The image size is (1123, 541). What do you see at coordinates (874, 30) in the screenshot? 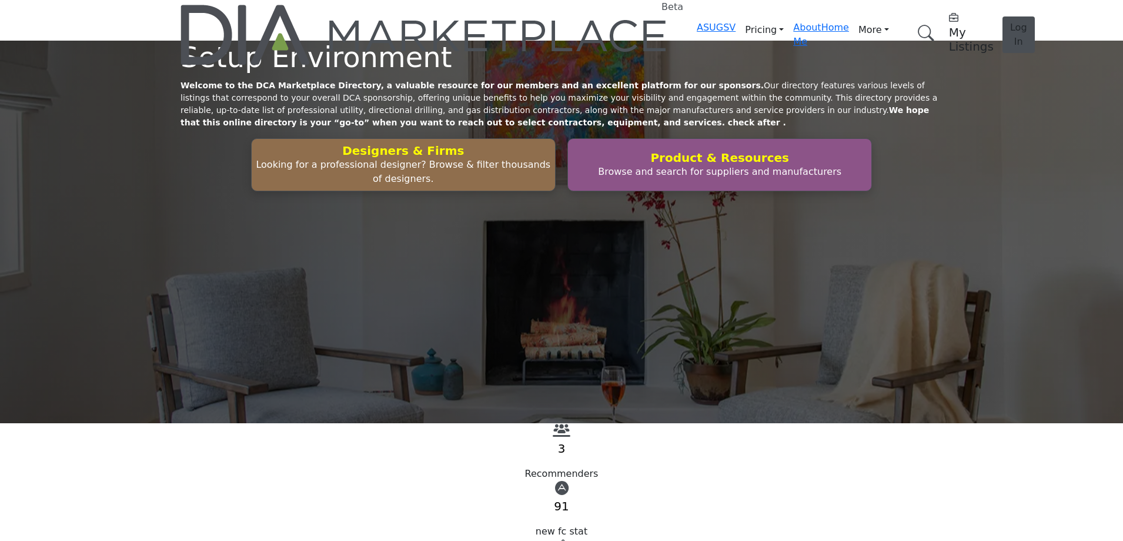
I see `a: More` at bounding box center [874, 30].